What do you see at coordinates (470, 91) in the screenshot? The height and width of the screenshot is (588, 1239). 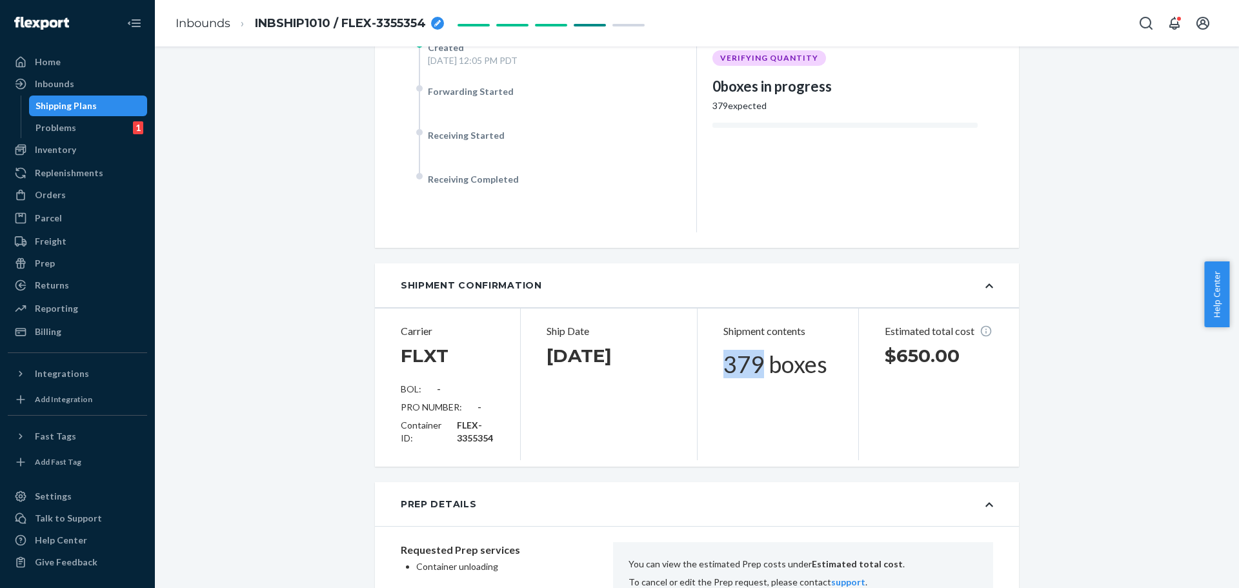 I see `span: Forwarding Started` at bounding box center [470, 91].